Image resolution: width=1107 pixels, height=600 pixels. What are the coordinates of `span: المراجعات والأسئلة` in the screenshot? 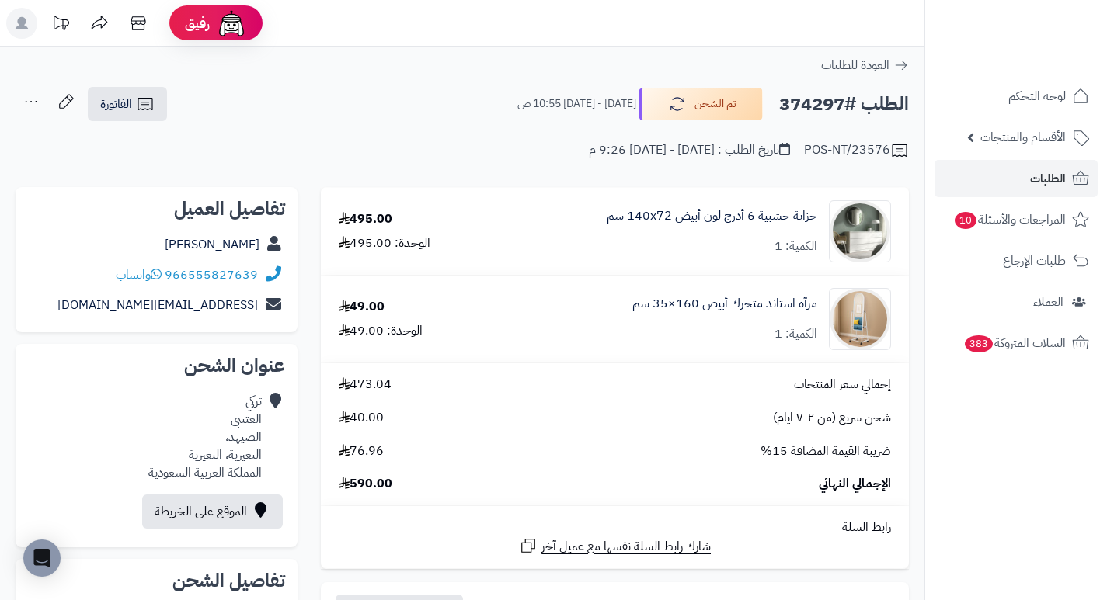 It's located at (1009, 220).